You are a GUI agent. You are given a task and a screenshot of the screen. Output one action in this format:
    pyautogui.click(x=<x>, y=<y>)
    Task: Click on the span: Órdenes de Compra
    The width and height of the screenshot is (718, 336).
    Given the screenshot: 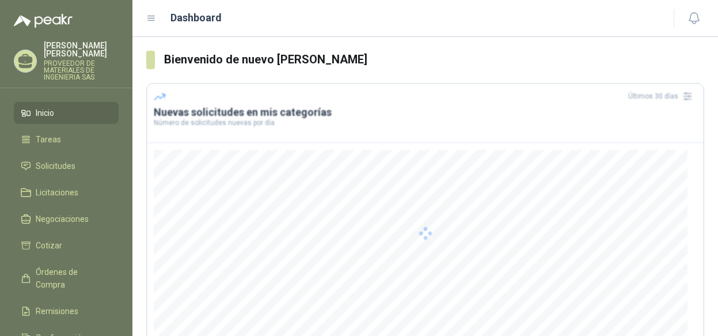 What is the action you would take?
    pyautogui.click(x=71, y=278)
    